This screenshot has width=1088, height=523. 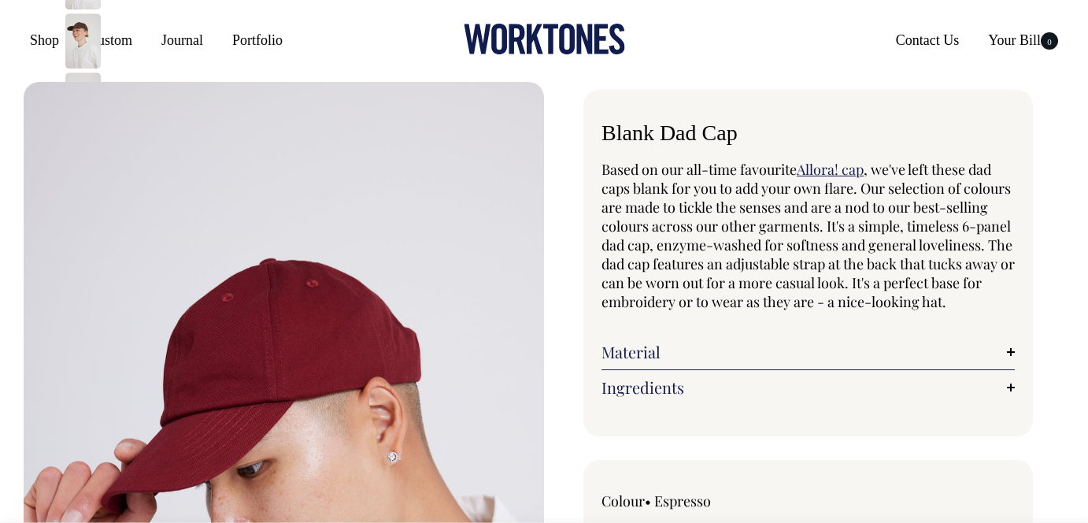 I want to click on a: Shop, so click(x=44, y=40).